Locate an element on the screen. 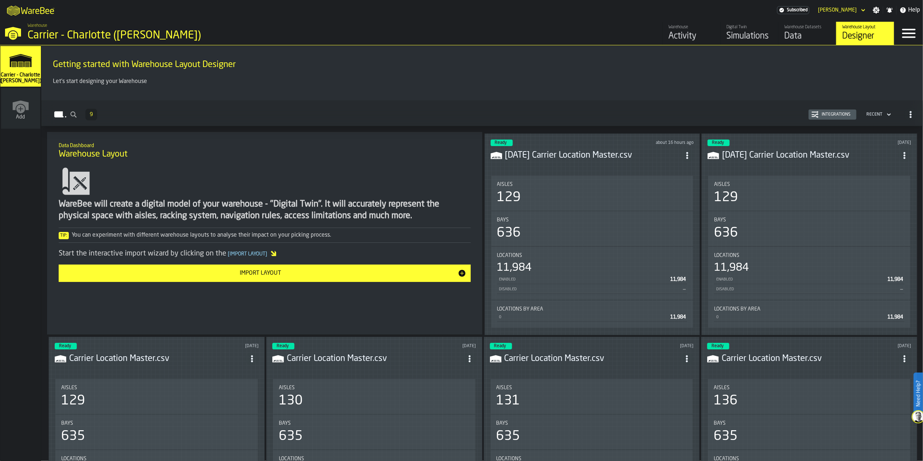  div: Digital Twin is located at coordinates (749, 27).